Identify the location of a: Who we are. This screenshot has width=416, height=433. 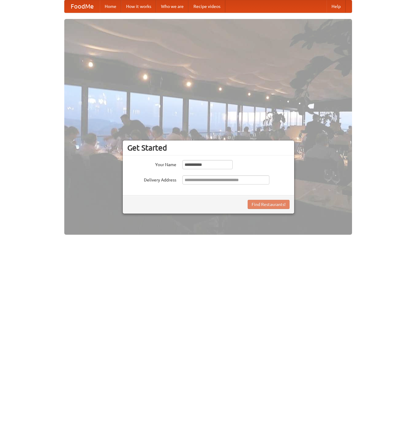
(172, 6).